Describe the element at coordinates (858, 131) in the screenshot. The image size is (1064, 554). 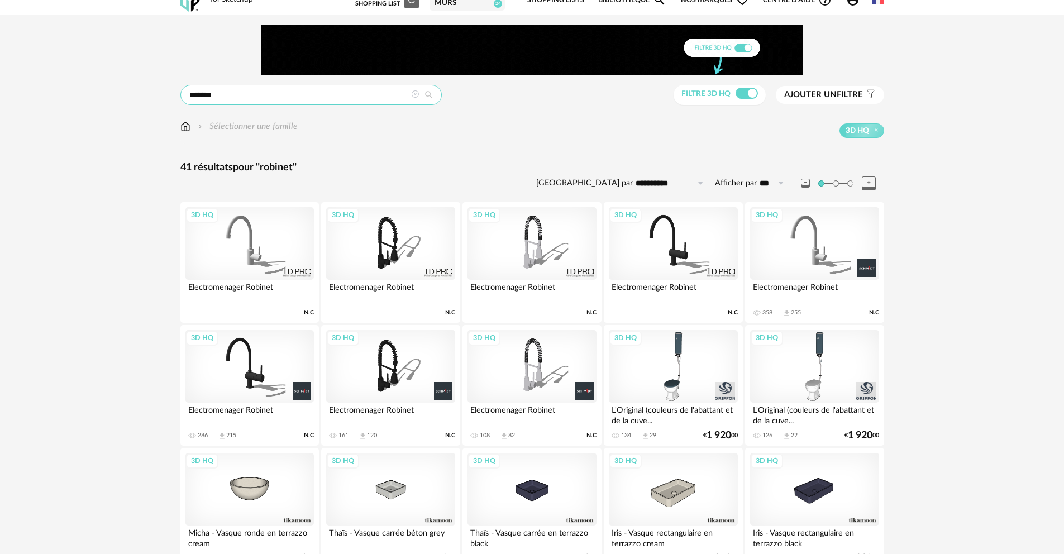
I see `span: 3D HQ` at that location.